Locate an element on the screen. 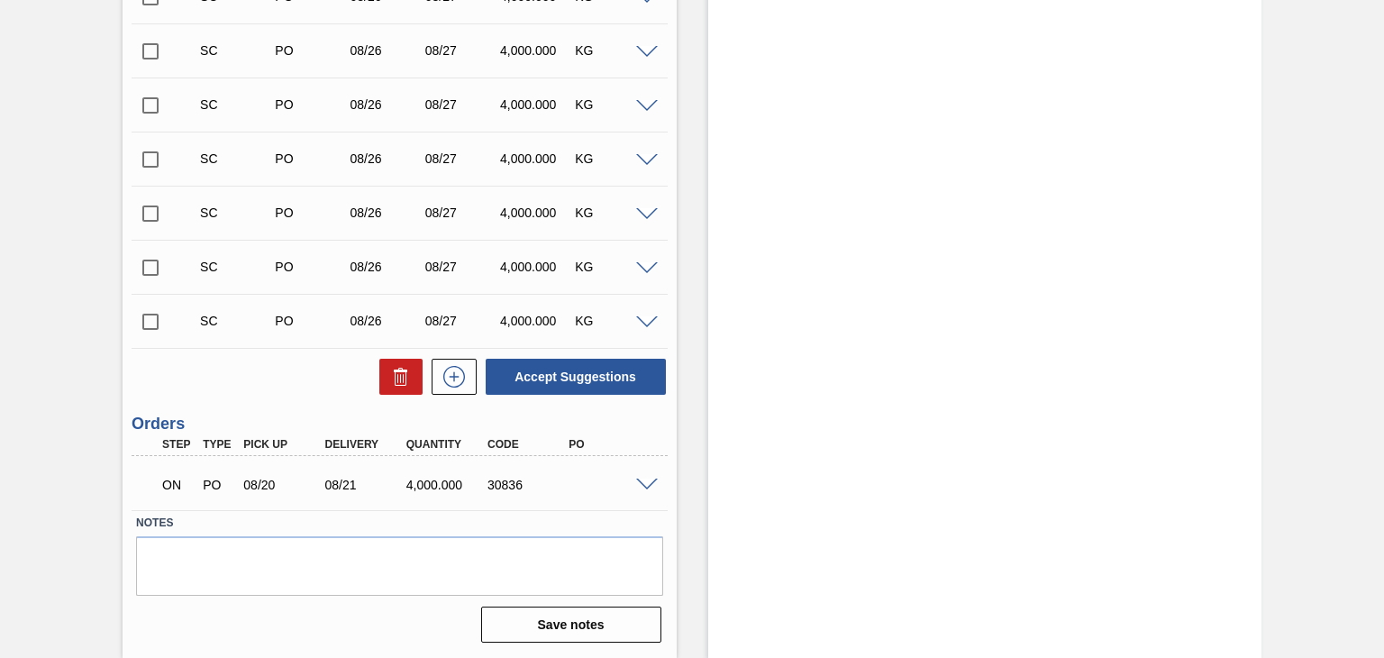 The height and width of the screenshot is (658, 1384). div: PO is located at coordinates (608, 444).